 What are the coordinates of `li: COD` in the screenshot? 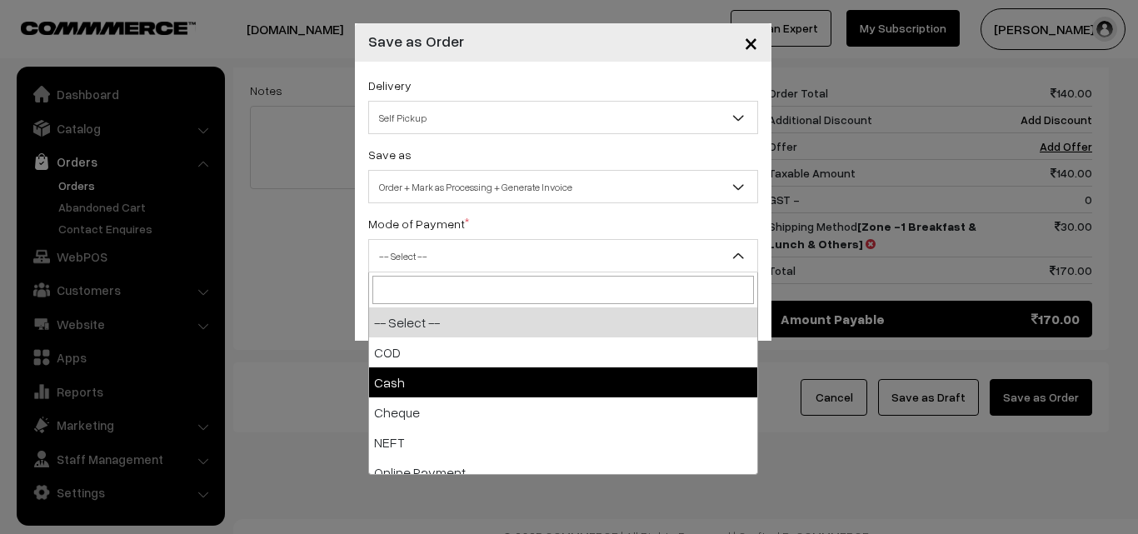 It's located at (563, 352).